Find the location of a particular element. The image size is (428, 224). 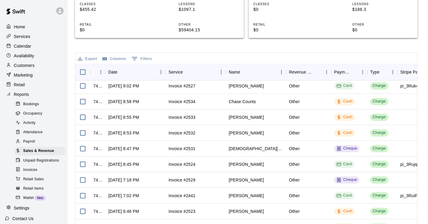

div: Bookings is located at coordinates (40, 104).